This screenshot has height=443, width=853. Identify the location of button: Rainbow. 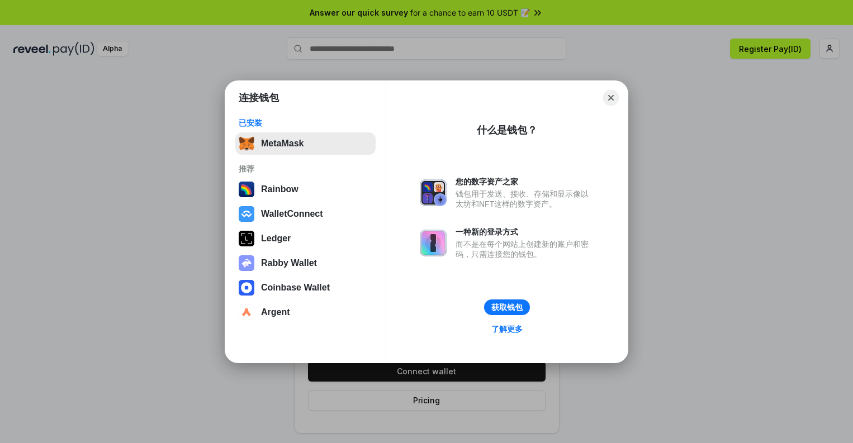
(305, 189).